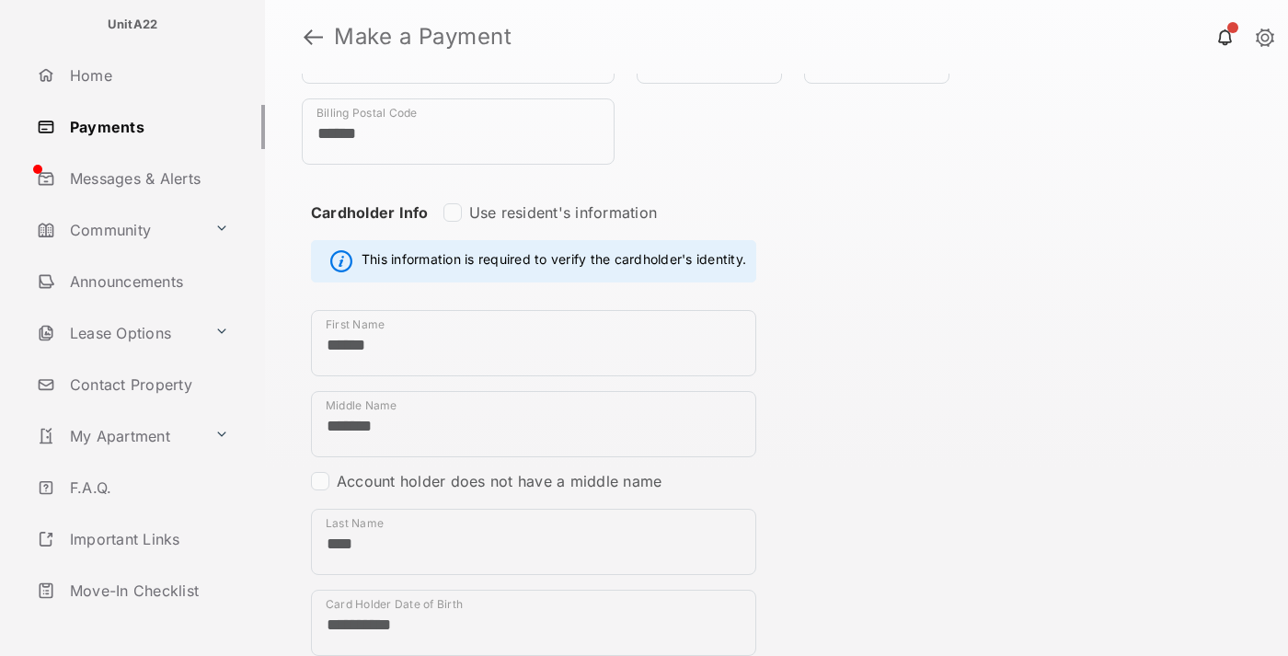 Image resolution: width=1288 pixels, height=656 pixels. Describe the element at coordinates (422, 37) in the screenshot. I see `strong: Make a Payment` at that location.